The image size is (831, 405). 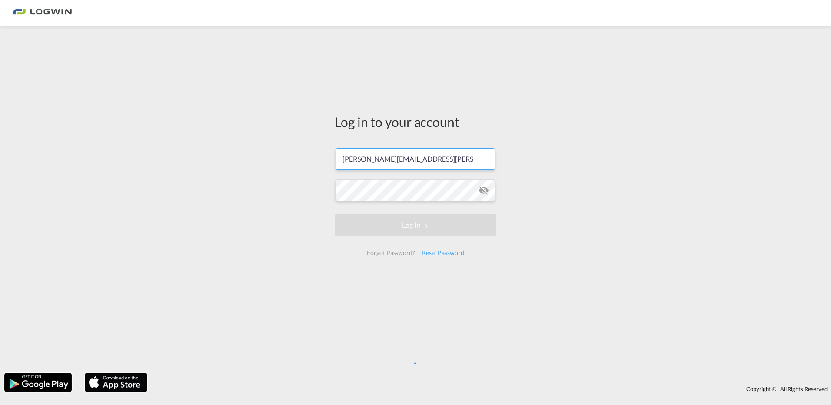 What do you see at coordinates (483, 190) in the screenshot?
I see `md-icon: icon-eye-off` at bounding box center [483, 190].